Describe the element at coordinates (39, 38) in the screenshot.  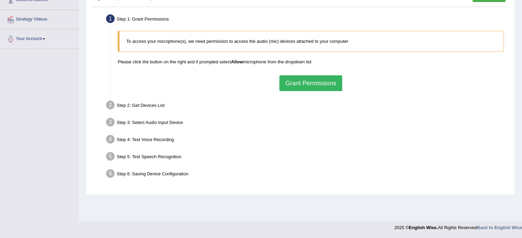
I see `a: Your Account` at that location.